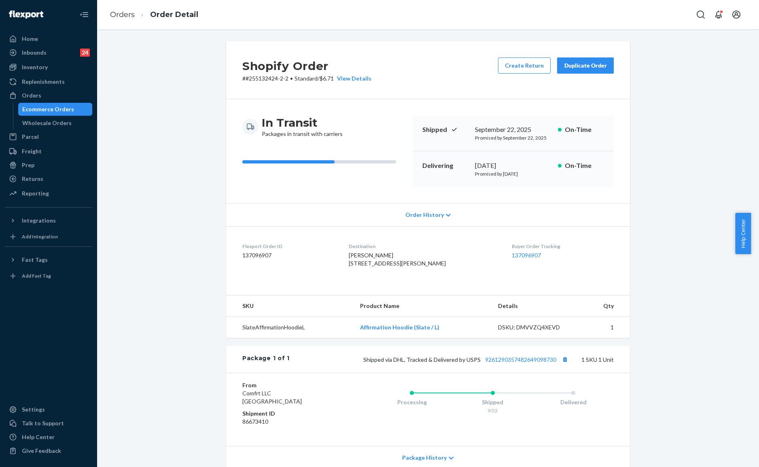 The width and height of the screenshot is (759, 467). What do you see at coordinates (289, 246) in the screenshot?
I see `dt: Flexport Order ID` at bounding box center [289, 246].